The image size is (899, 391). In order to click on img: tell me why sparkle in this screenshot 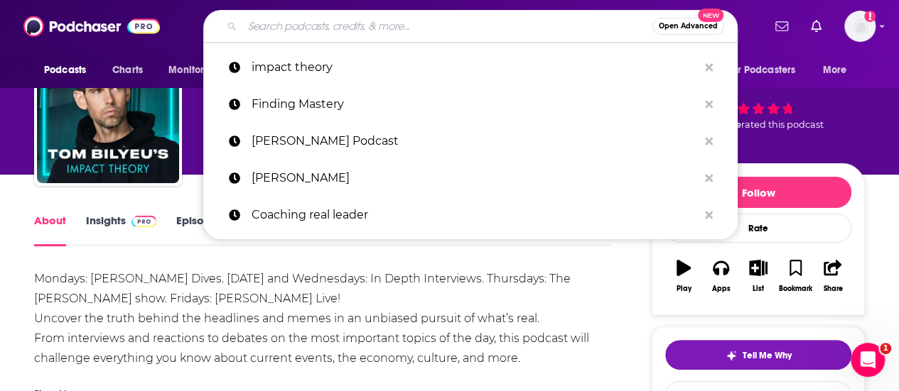, I will do `click(731, 356)`.